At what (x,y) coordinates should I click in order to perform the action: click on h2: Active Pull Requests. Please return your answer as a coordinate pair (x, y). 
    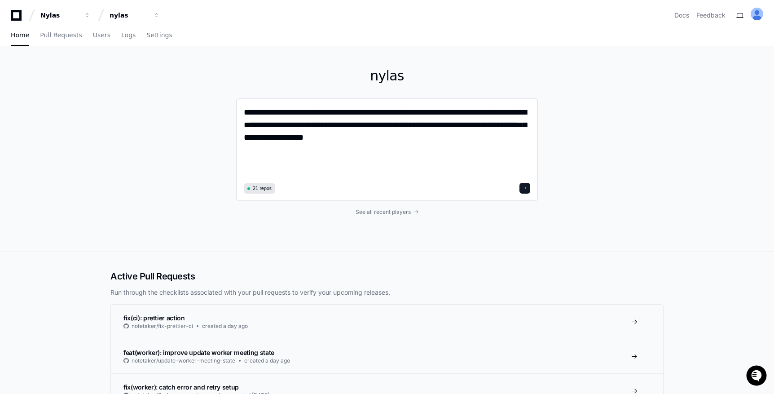
    Looking at the image, I should click on (387, 276).